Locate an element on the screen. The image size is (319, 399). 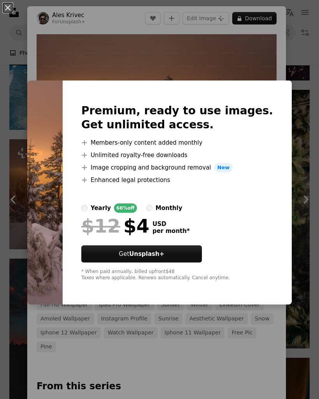
div: monthly is located at coordinates (169, 208).